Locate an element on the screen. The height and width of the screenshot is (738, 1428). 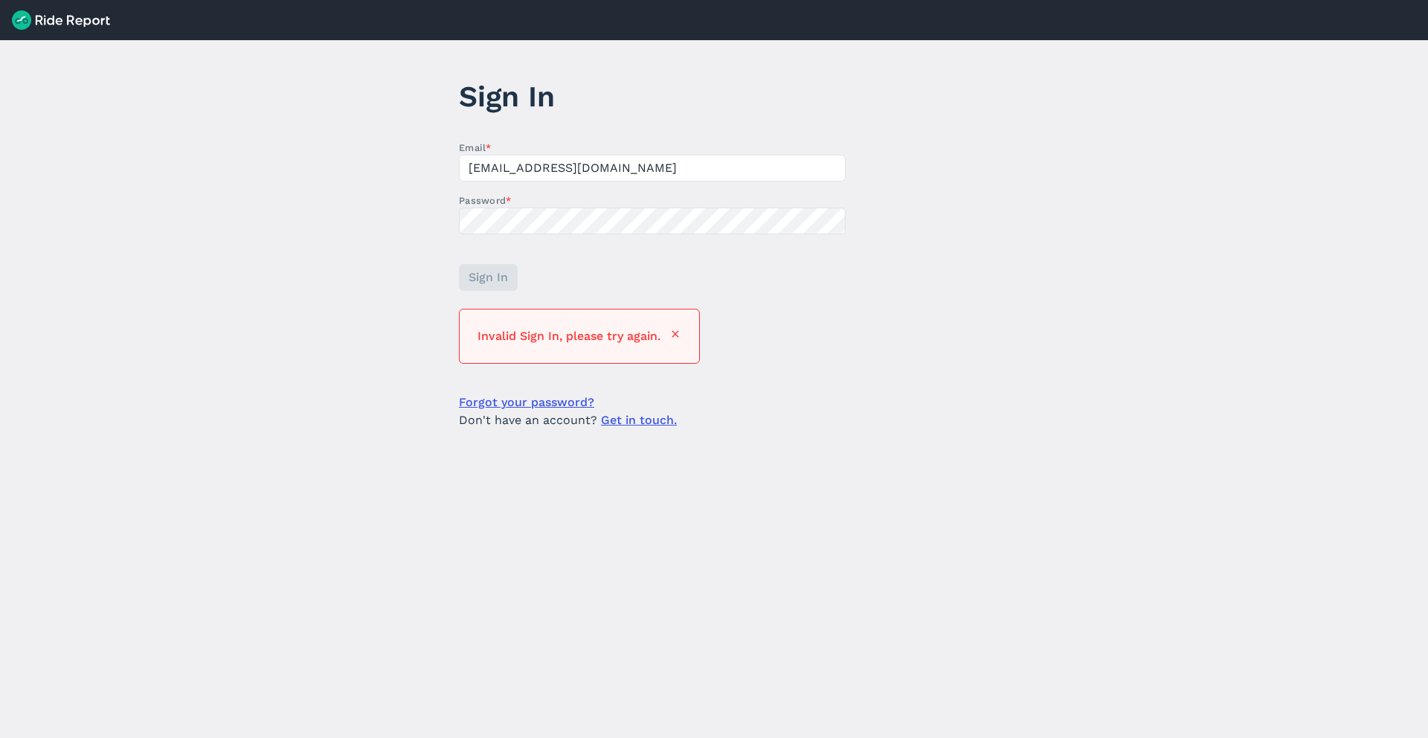
span: Invalid Sign In, please try again. is located at coordinates (569, 336).